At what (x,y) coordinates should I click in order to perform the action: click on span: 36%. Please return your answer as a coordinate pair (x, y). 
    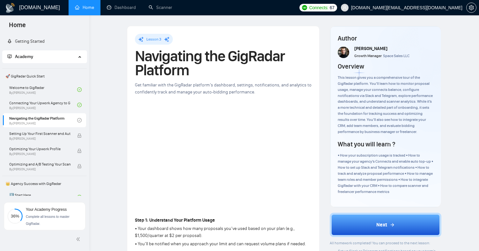
    Looking at the image, I should click on (15, 216).